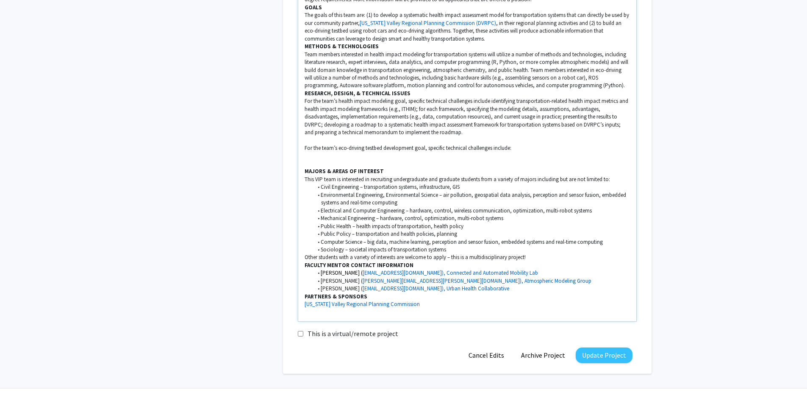 This screenshot has width=807, height=400. Describe the element at coordinates (471, 187) in the screenshot. I see `li: Civil Engineering – transportation systems, infrastructure, GIS` at that location.